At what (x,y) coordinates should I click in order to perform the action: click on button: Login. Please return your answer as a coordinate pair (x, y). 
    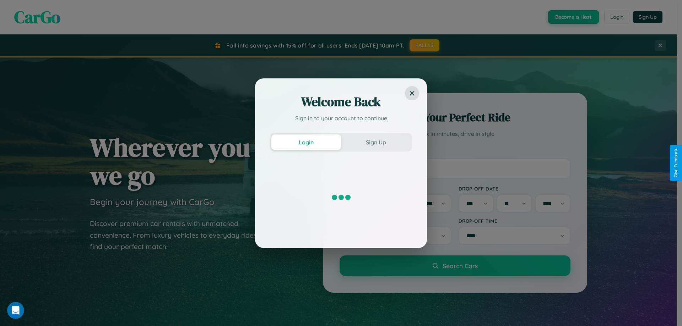
    Looking at the image, I should click on (306, 142).